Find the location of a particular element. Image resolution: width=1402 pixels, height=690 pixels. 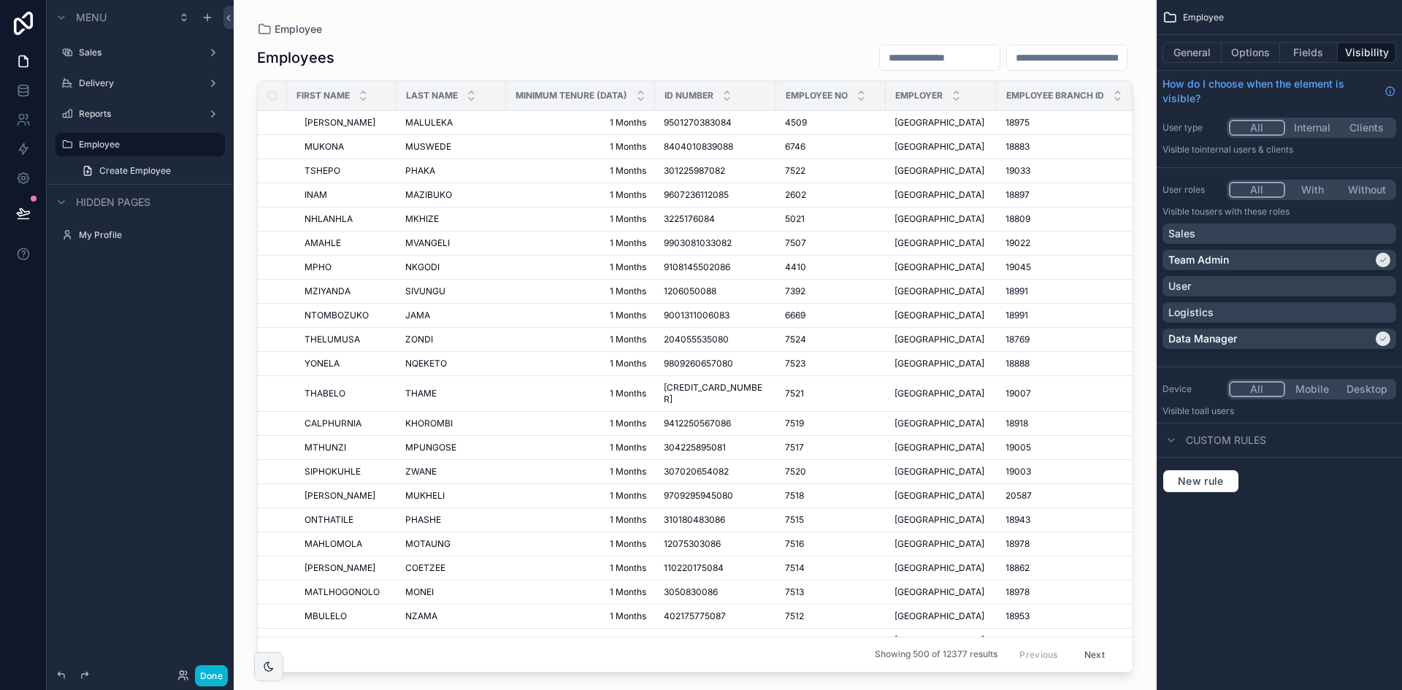

span: Employee is located at coordinates (1203, 18).